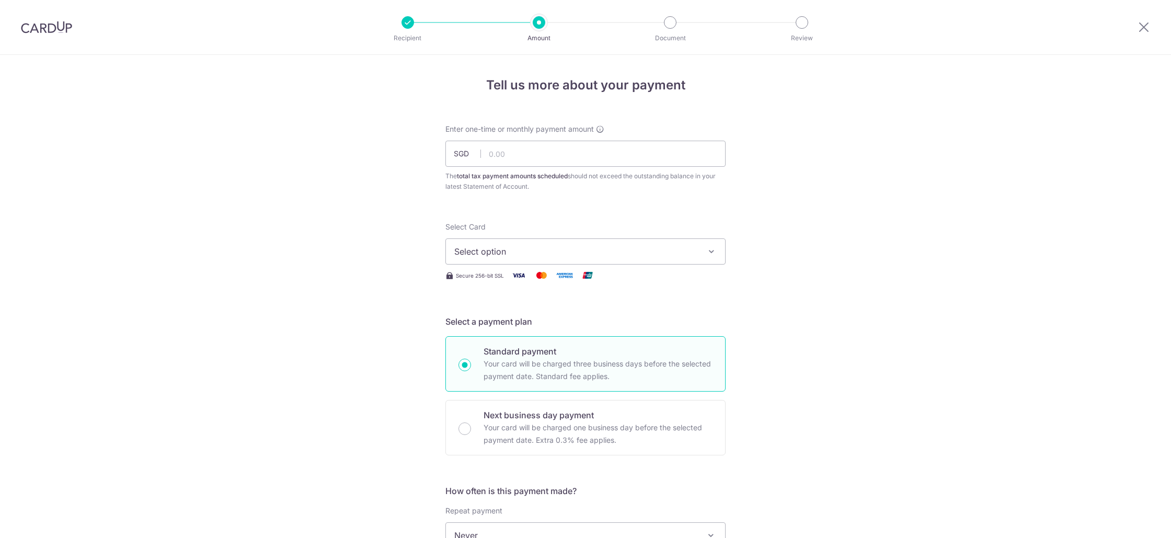 The height and width of the screenshot is (538, 1171). I want to click on p: Next business day payment, so click(598, 415).